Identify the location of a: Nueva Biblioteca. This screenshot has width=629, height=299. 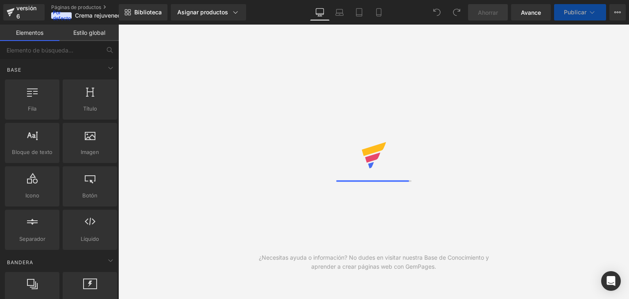
(143, 12).